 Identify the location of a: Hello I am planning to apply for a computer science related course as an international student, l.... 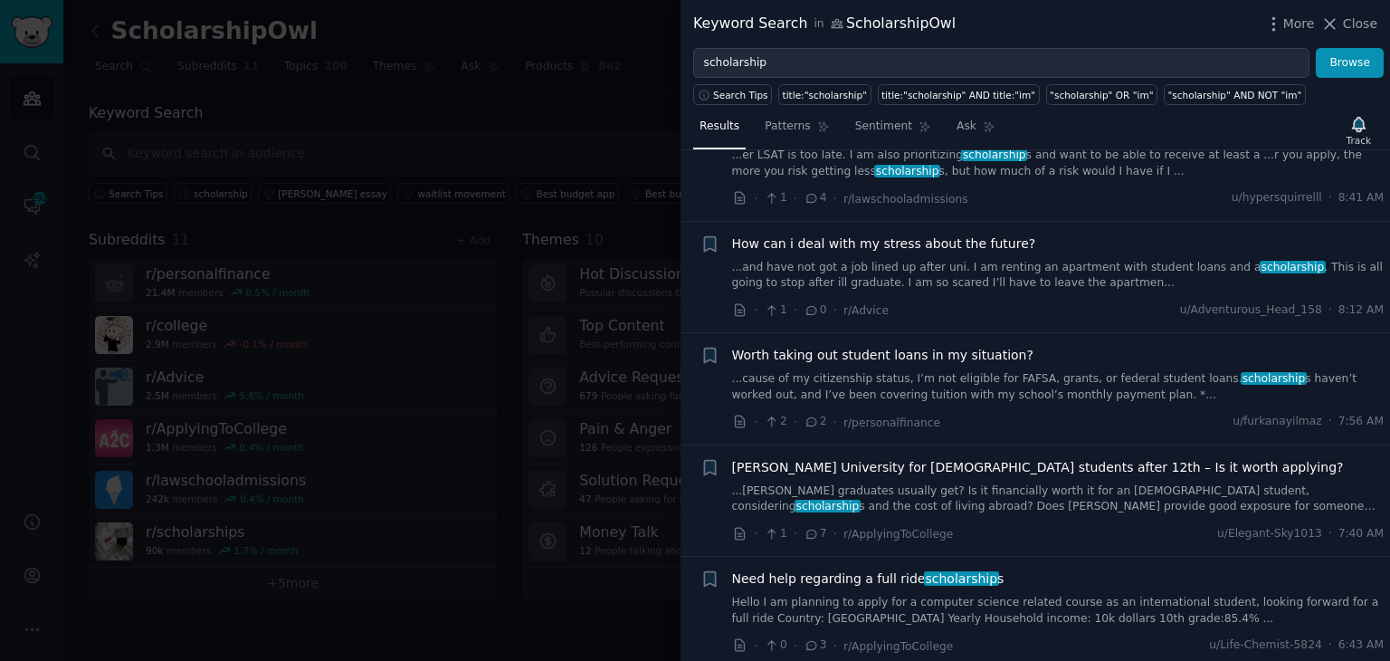
(1058, 610).